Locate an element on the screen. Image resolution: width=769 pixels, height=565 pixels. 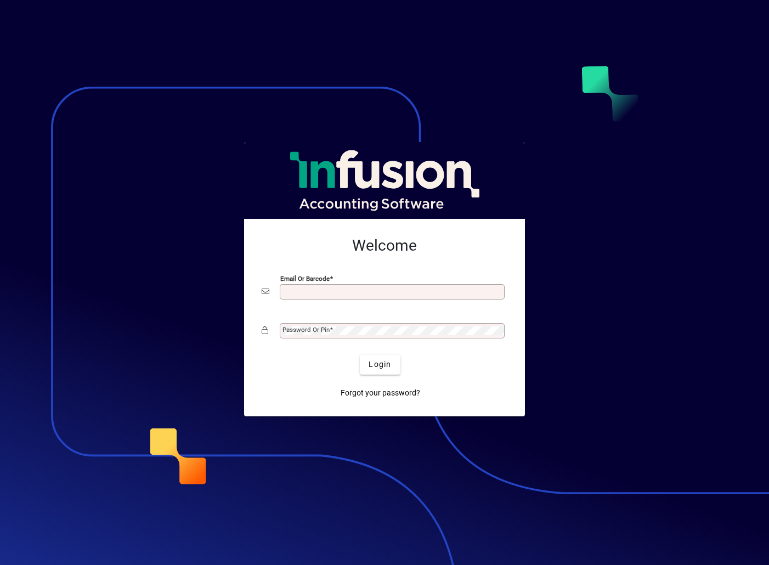
mat-label: Email or Barcode is located at coordinates (305, 278).